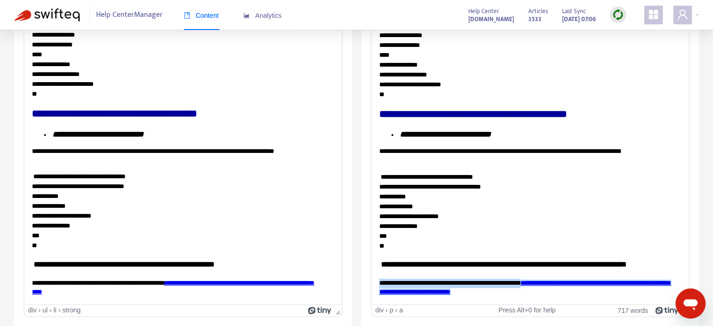 This screenshot has width=713, height=326. Describe the element at coordinates (337, 310) in the screenshot. I see `div: Press the Up and Down arrow keys to resize the editor.` at that location.